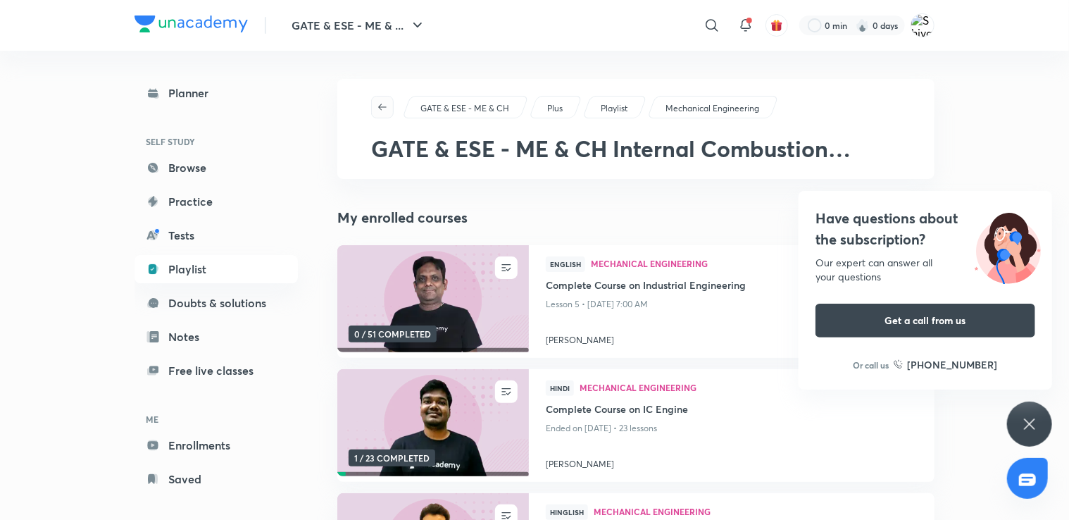  Describe the element at coordinates (636, 218) in the screenshot. I see `h4: My enrolled courses` at that location.